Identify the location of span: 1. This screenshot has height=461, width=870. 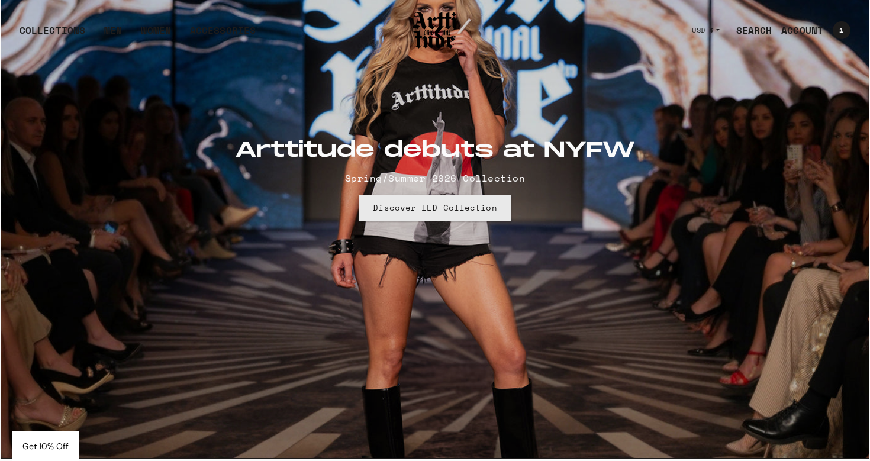
(841, 30).